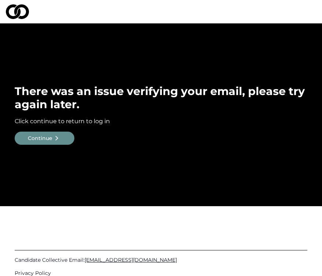 Image resolution: width=322 pixels, height=276 pixels. Describe the element at coordinates (161, 122) in the screenshot. I see `div: Click continue to return to log in` at that location.